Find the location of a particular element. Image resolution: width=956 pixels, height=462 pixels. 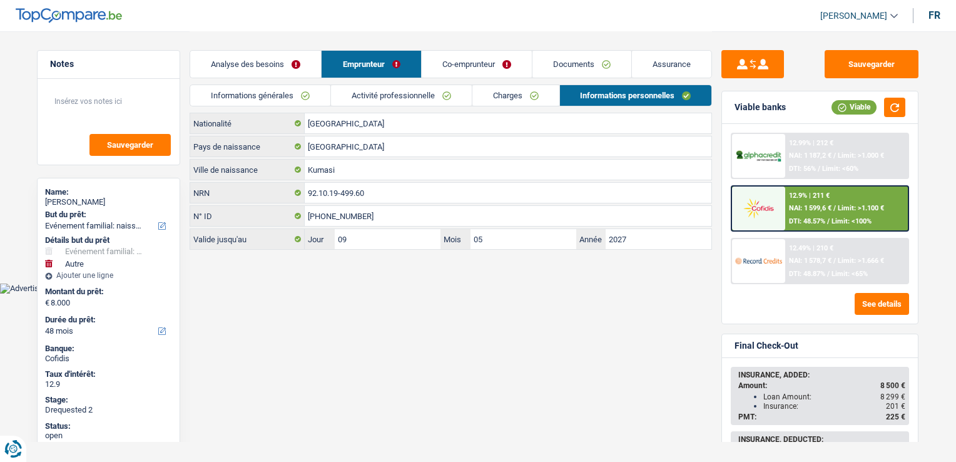

a: Informations générales is located at coordinates (260, 95).